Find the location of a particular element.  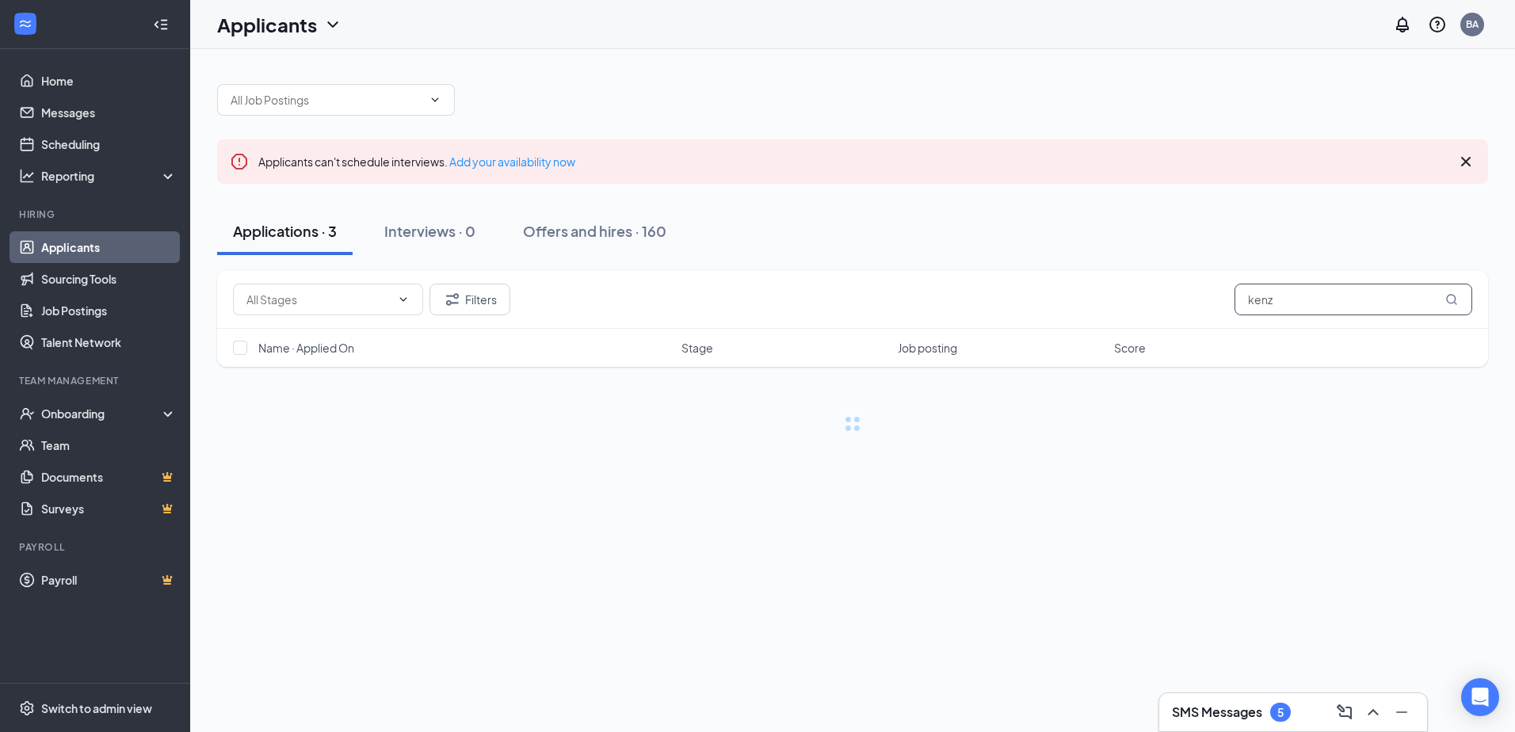

a: Applicants is located at coordinates (109, 247).